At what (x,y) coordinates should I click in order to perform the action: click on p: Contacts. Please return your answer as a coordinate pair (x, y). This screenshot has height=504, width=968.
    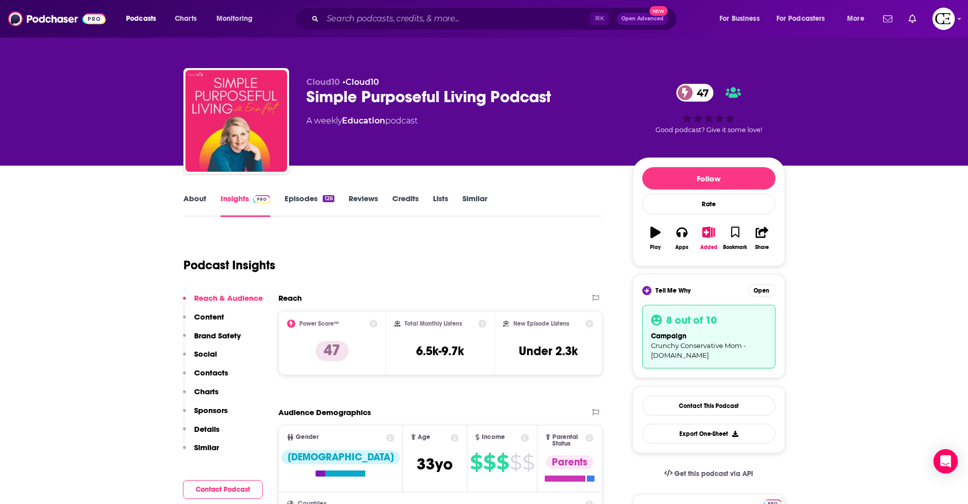
    Looking at the image, I should click on (211, 372).